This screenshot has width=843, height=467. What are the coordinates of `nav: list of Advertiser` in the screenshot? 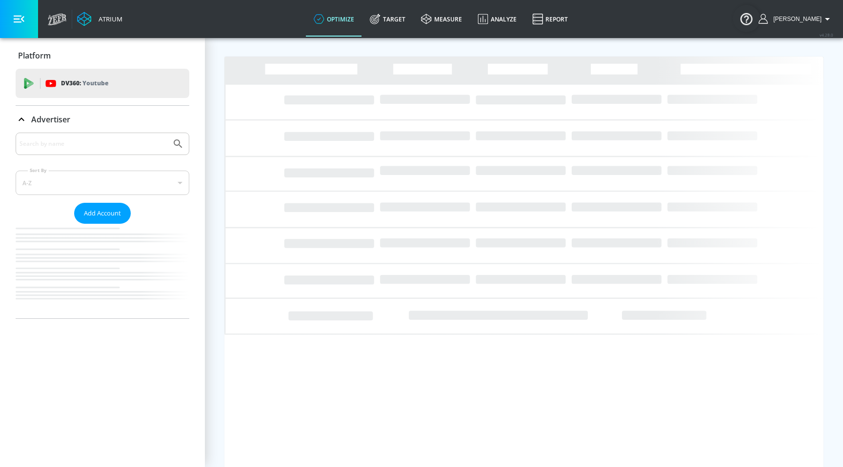 It's located at (102, 271).